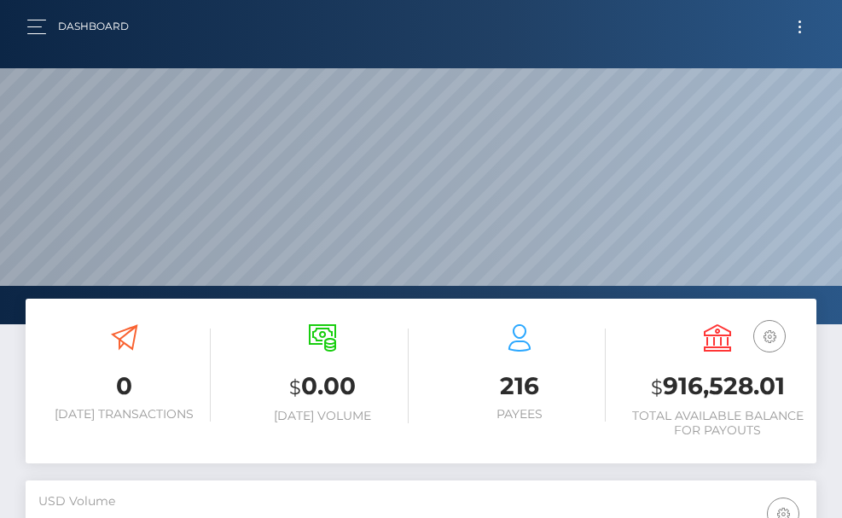 This screenshot has width=842, height=518. What do you see at coordinates (521, 386) in the screenshot?
I see `h3: 216` at bounding box center [521, 386].